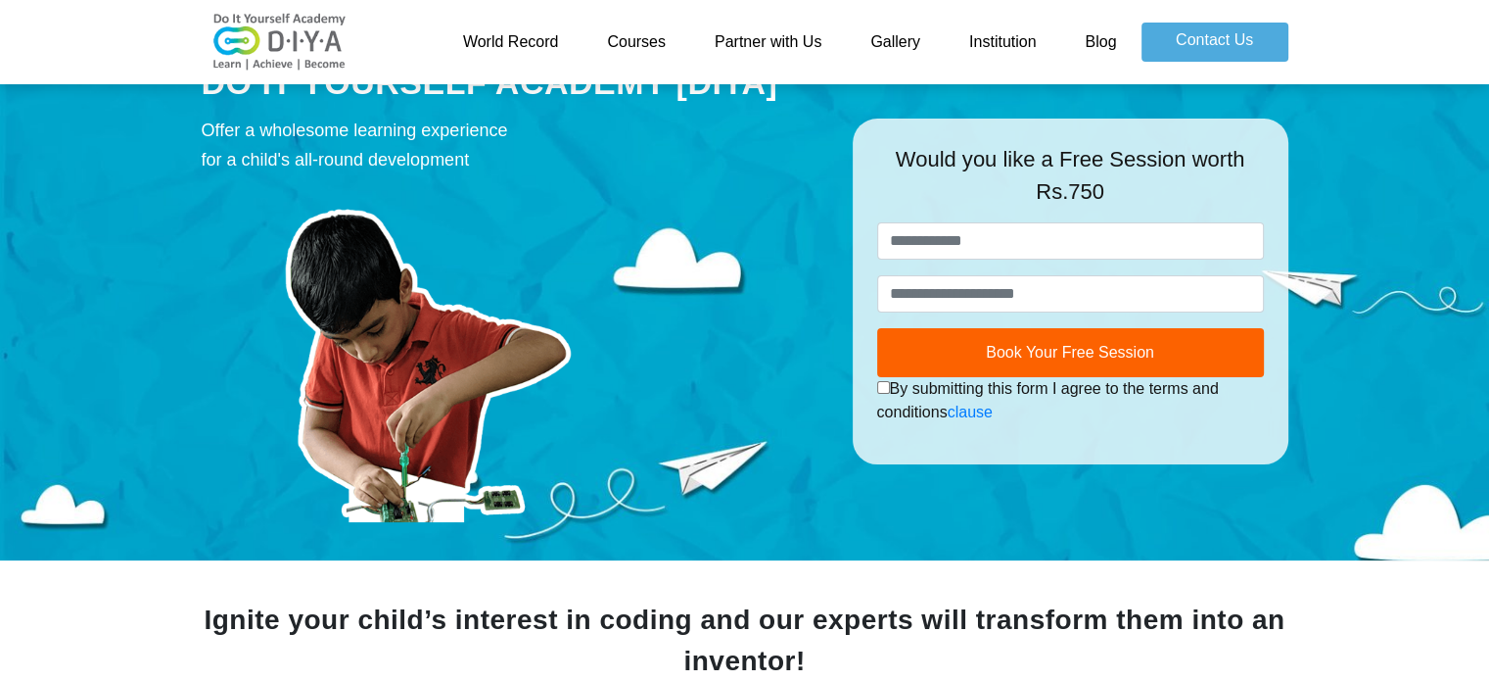 The image size is (1489, 681). I want to click on a: Courses, so click(636, 42).